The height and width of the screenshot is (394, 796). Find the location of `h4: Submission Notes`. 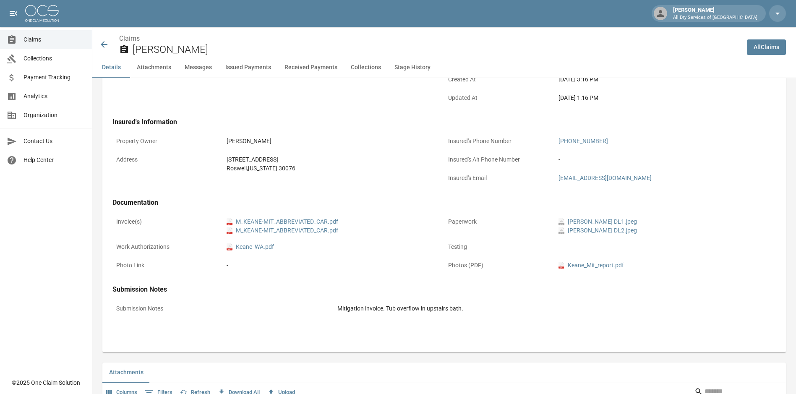

h4: Submission Notes is located at coordinates (444, 290).